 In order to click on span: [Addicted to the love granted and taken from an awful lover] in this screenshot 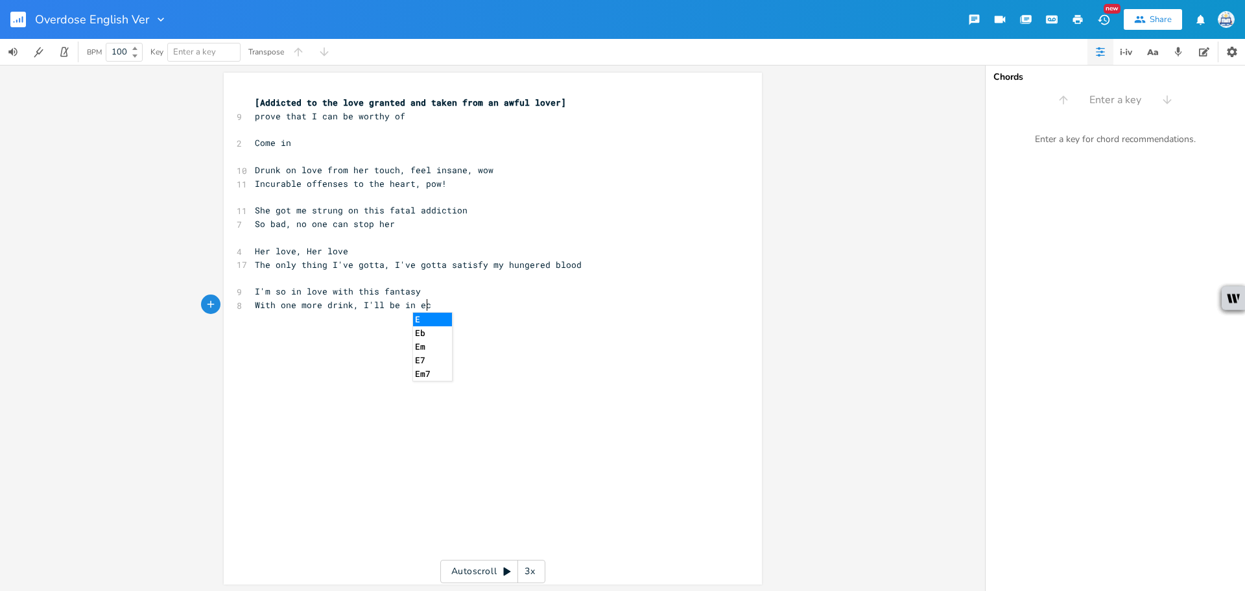, I will do `click(410, 102)`.